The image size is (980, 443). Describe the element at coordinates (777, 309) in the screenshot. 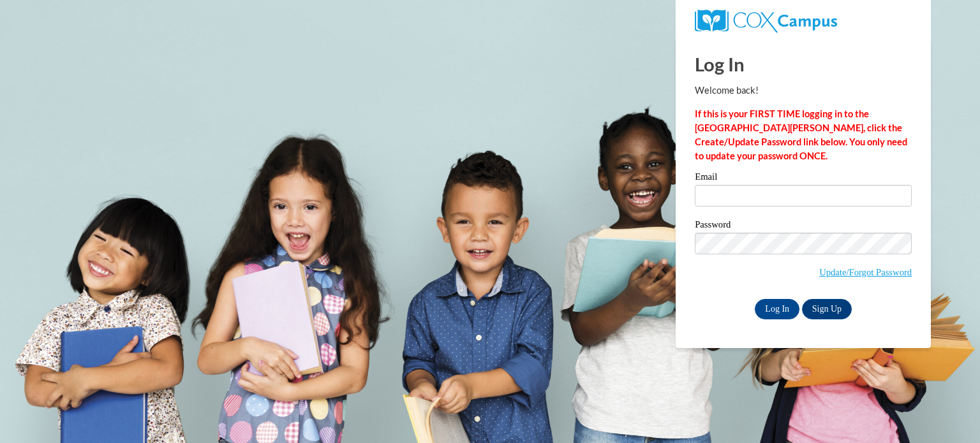

I see `input: Log In` at that location.